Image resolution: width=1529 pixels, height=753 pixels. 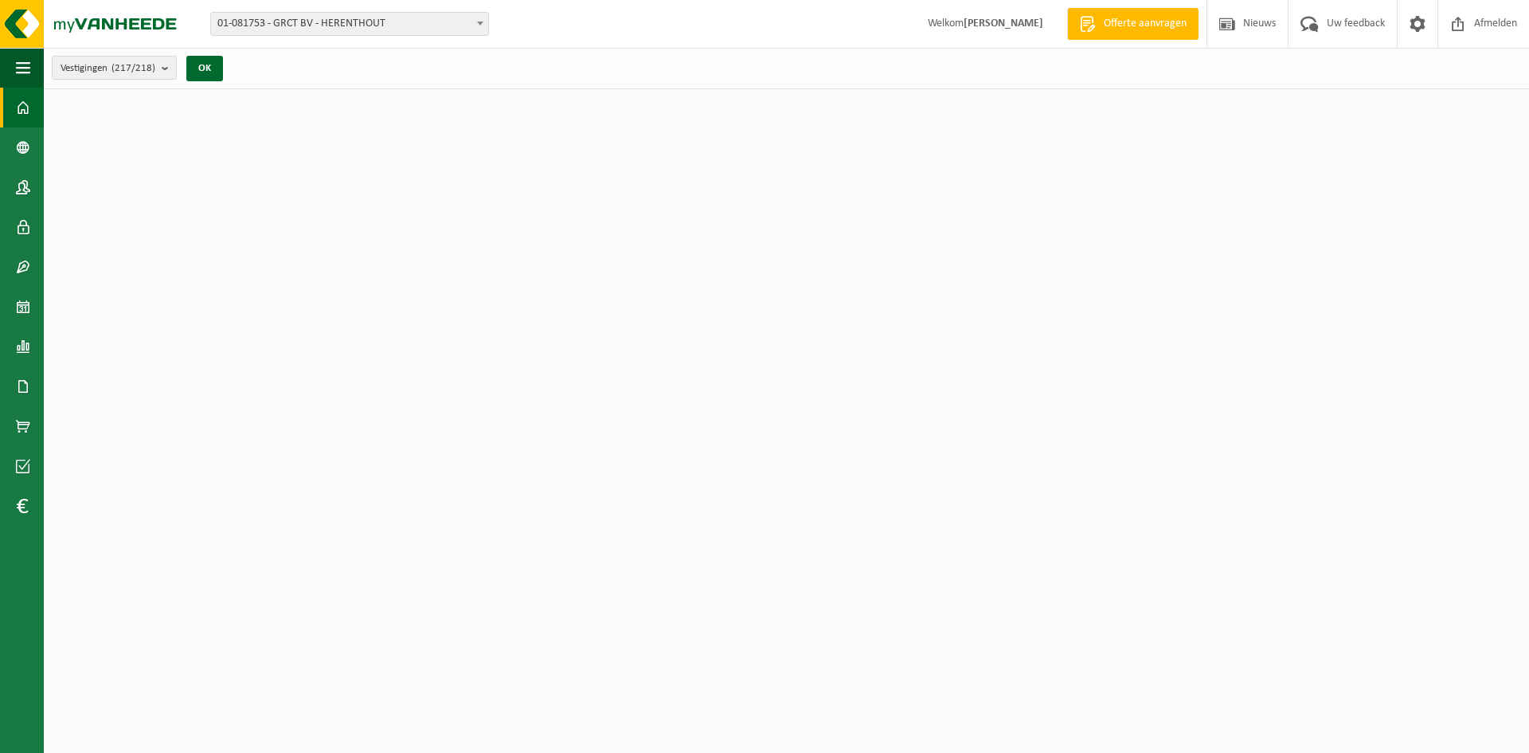 What do you see at coordinates (114, 68) in the screenshot?
I see `button: Vestigingen(217/218)` at bounding box center [114, 68].